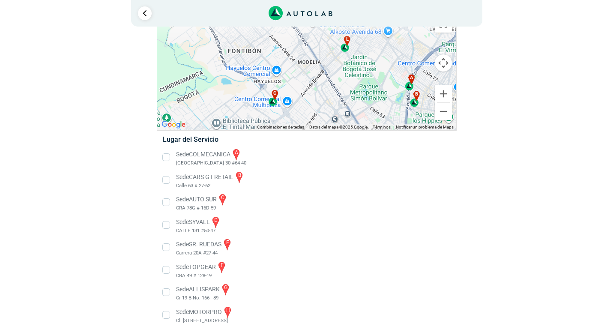 The height and width of the screenshot is (323, 613). What do you see at coordinates (416, 94) in the screenshot?
I see `span: b` at bounding box center [416, 94].